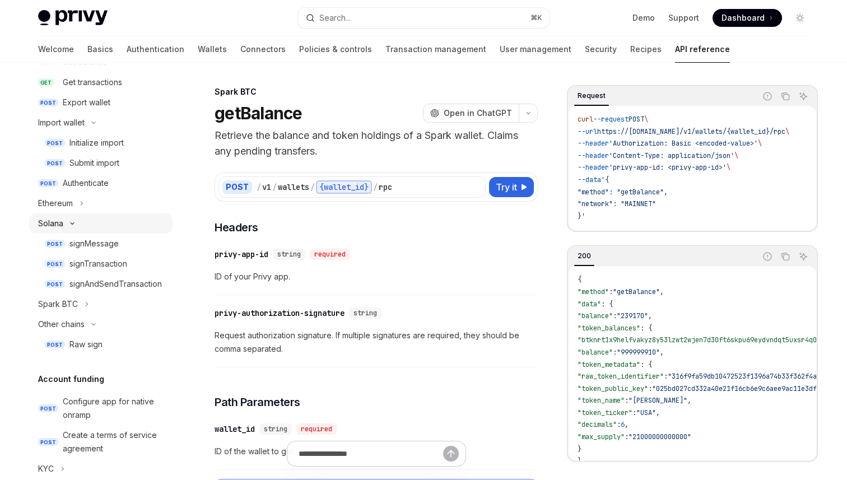 The width and height of the screenshot is (847, 480). What do you see at coordinates (587, 132) in the screenshot?
I see `span: --url` at bounding box center [587, 132].